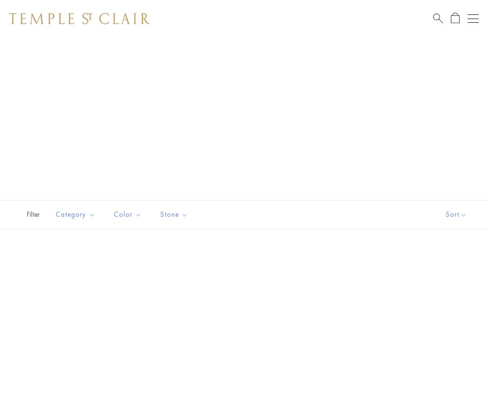 This screenshot has width=488, height=413. Describe the element at coordinates (455, 18) in the screenshot. I see `a: Open Shopping Bag` at that location.